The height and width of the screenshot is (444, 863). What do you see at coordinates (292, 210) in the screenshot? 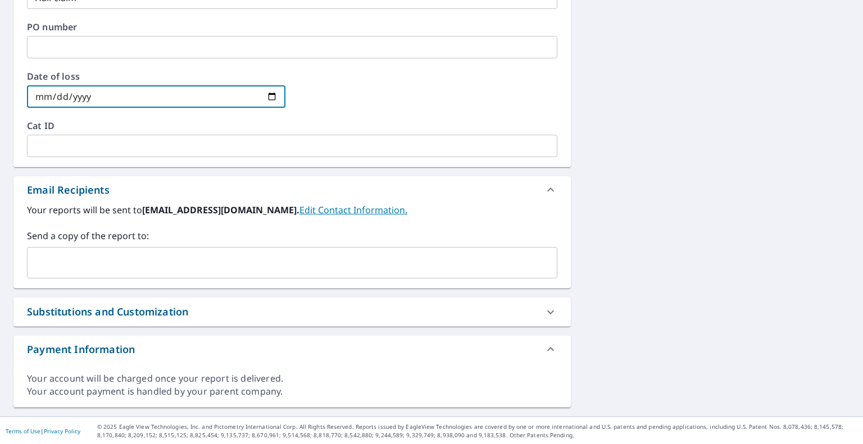
I see `label: Your reports will be sent to` at bounding box center [292, 210].